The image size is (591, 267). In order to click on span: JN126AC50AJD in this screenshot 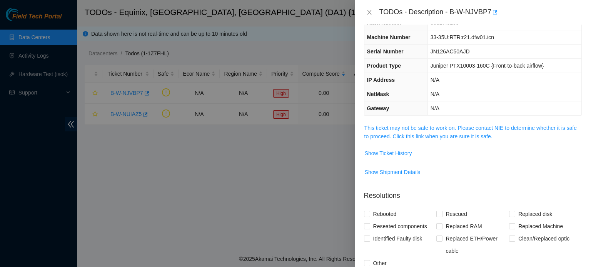, I will do `click(450, 52)`.